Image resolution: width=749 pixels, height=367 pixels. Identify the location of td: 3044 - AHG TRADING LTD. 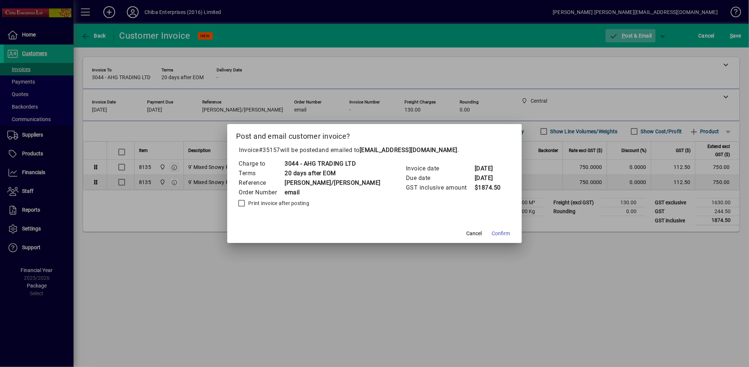
(333, 164).